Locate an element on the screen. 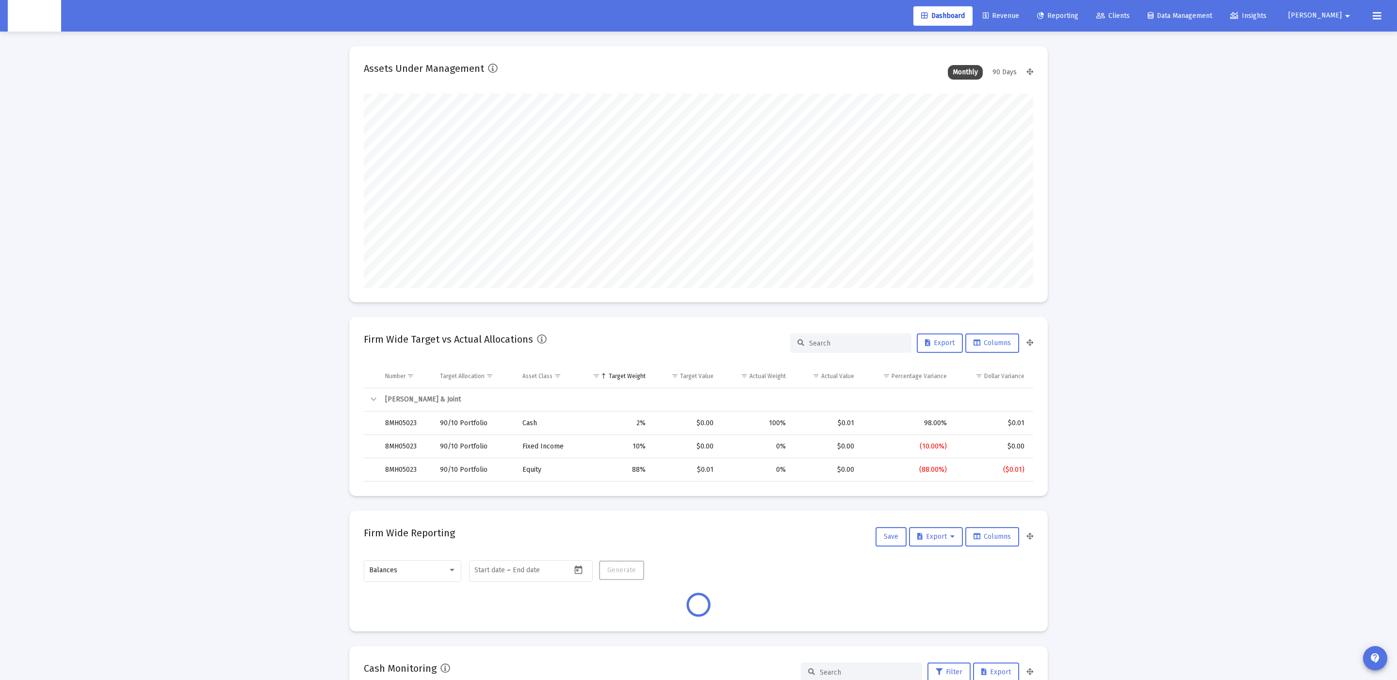 The height and width of the screenshot is (680, 1397). div: 100% is located at coordinates (757, 423).